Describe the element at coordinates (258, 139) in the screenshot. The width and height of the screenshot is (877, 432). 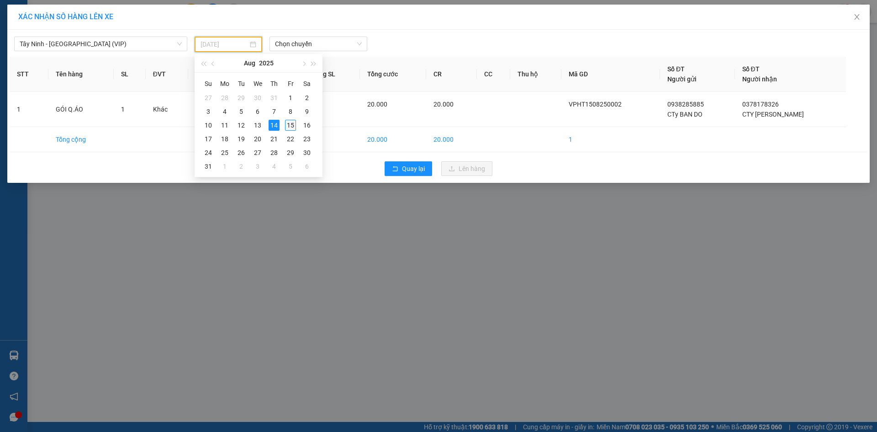
I see `div: 20` at that location.